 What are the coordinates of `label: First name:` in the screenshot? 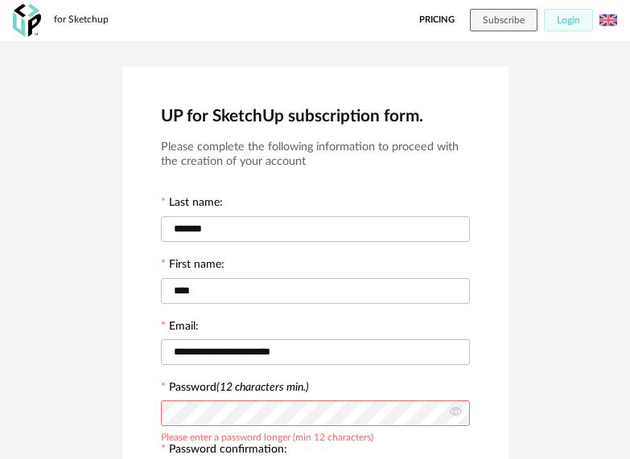 It's located at (192, 266).